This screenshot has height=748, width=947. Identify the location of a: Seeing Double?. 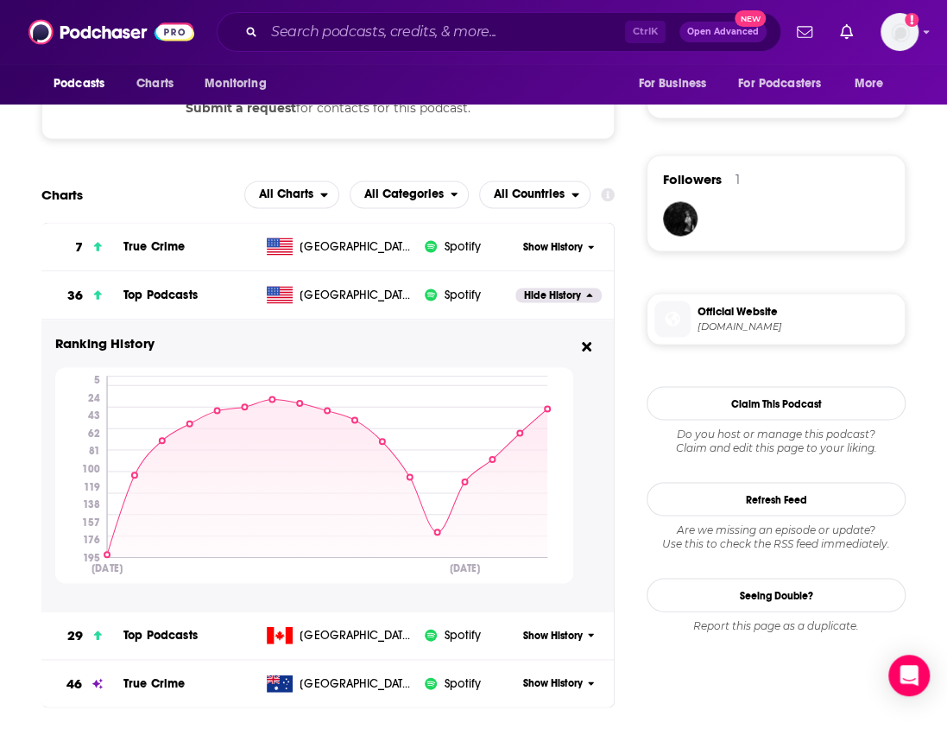
(776, 594).